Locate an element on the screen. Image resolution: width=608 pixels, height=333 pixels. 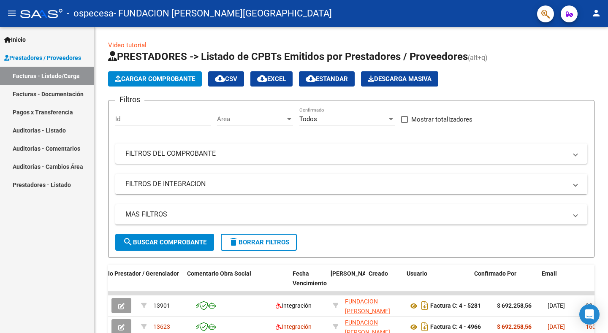
datatable-header-cell: Comentario Obra Social is located at coordinates (237, 283).